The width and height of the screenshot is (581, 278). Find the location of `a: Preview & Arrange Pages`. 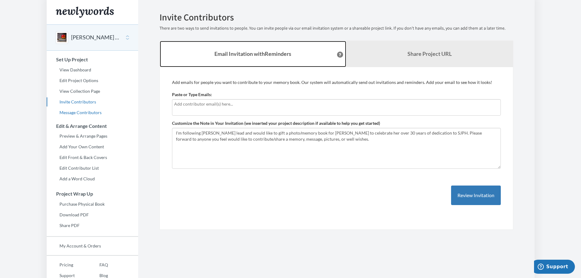

a: Preview & Arrange Pages is located at coordinates (92, 136).